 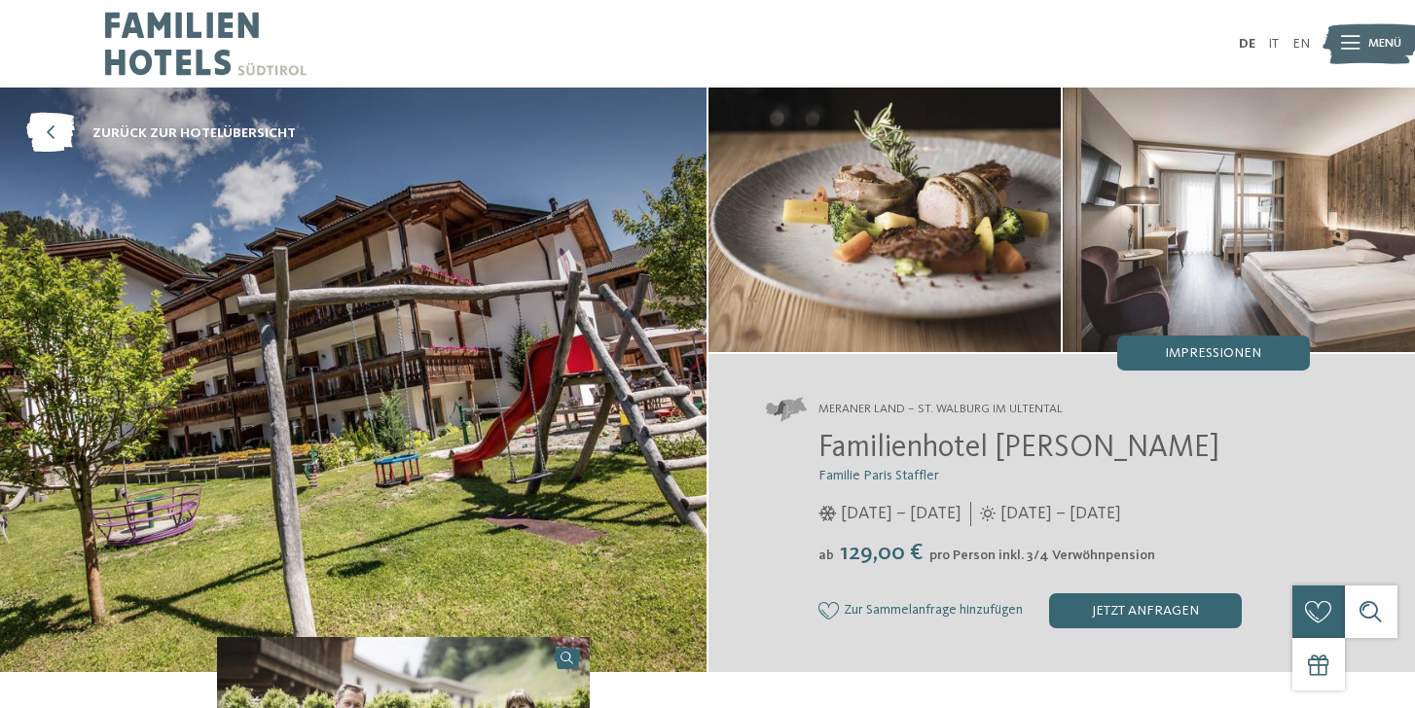 What do you see at coordinates (194, 133) in the screenshot?
I see `span: zurück zur Hotelübersicht` at bounding box center [194, 133].